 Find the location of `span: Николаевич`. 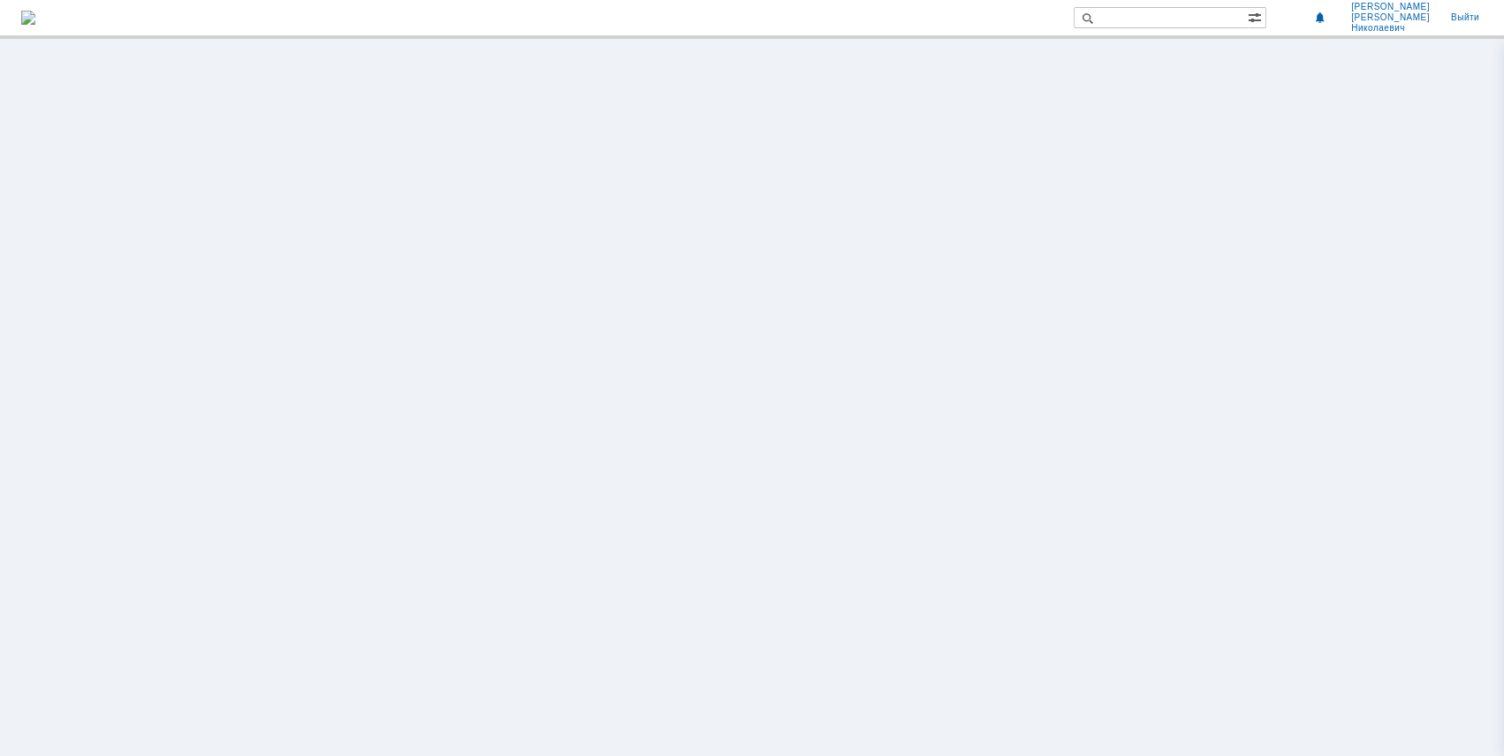

span: Николаевич is located at coordinates (1378, 28).